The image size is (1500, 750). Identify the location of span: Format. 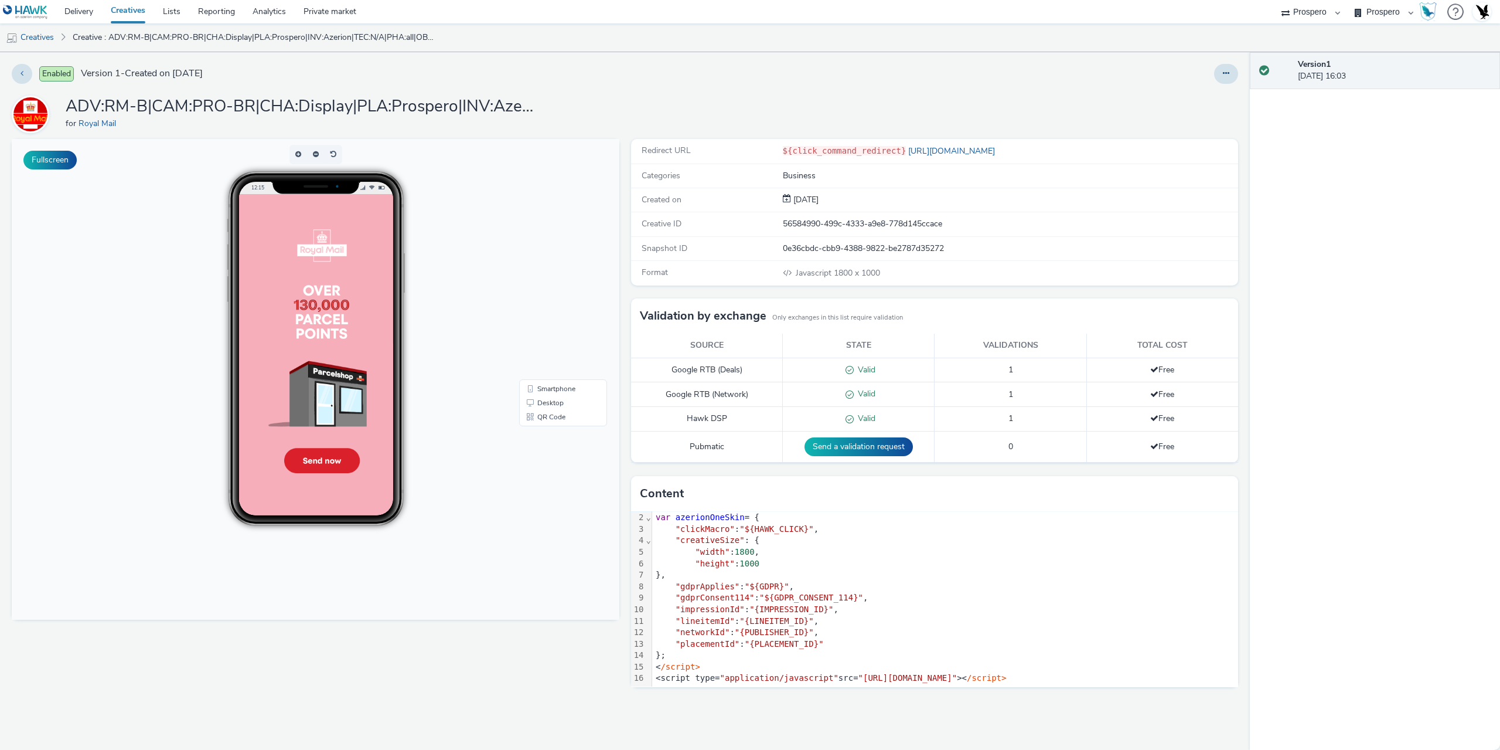
(655, 272).